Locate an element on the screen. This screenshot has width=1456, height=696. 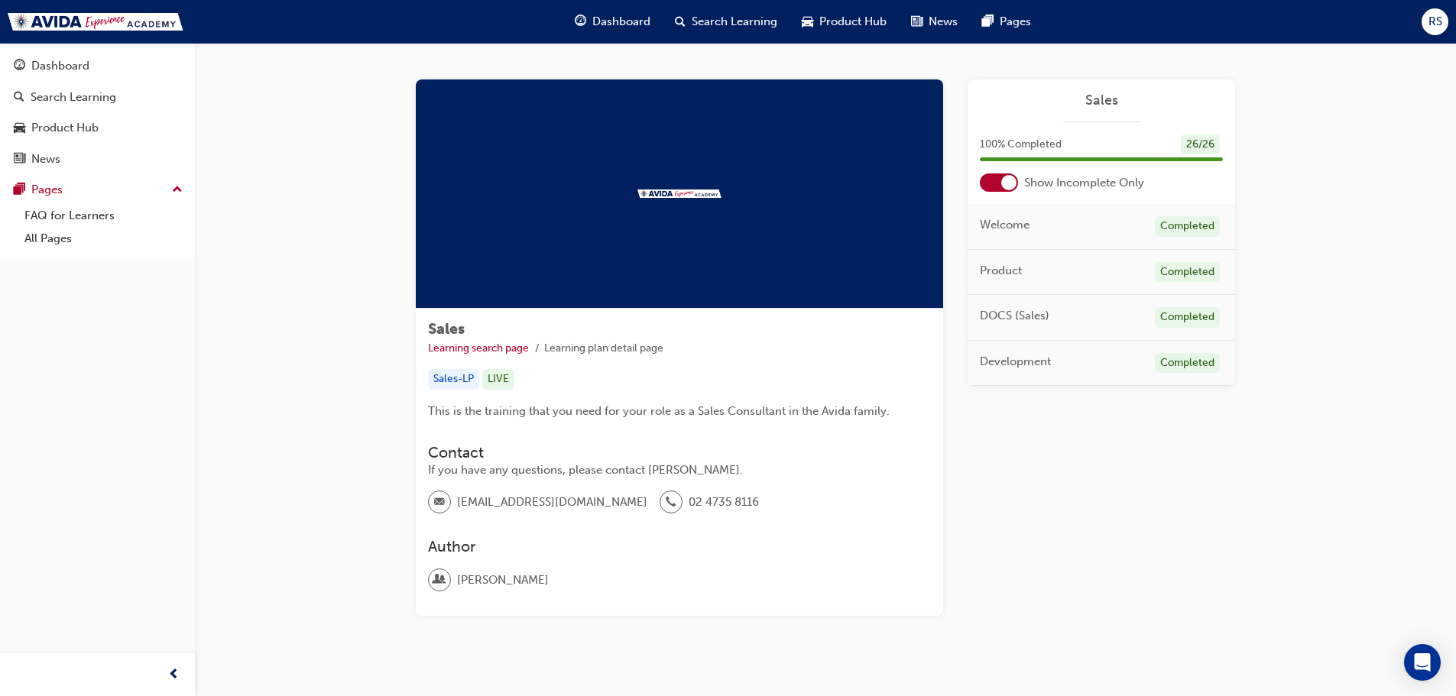
span: DOCS (Sales) is located at coordinates (1014, 316).